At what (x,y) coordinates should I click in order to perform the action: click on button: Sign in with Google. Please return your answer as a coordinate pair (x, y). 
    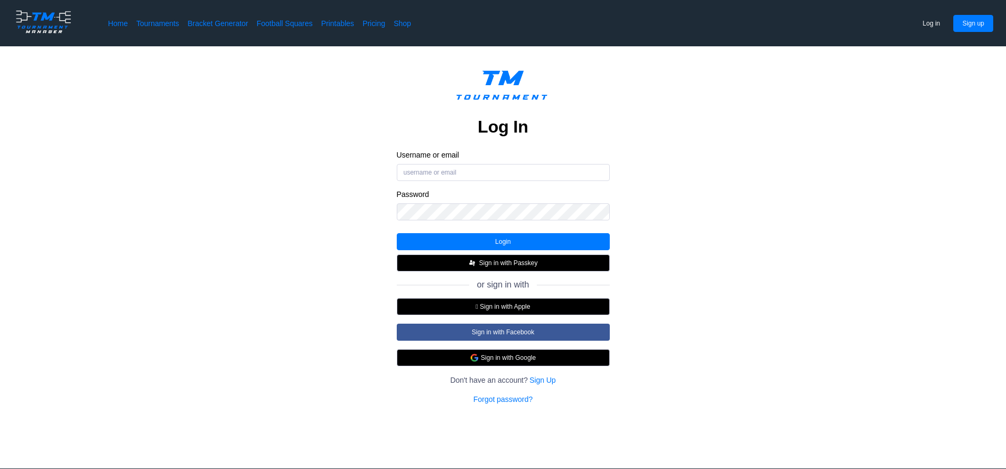
    Looking at the image, I should click on (503, 358).